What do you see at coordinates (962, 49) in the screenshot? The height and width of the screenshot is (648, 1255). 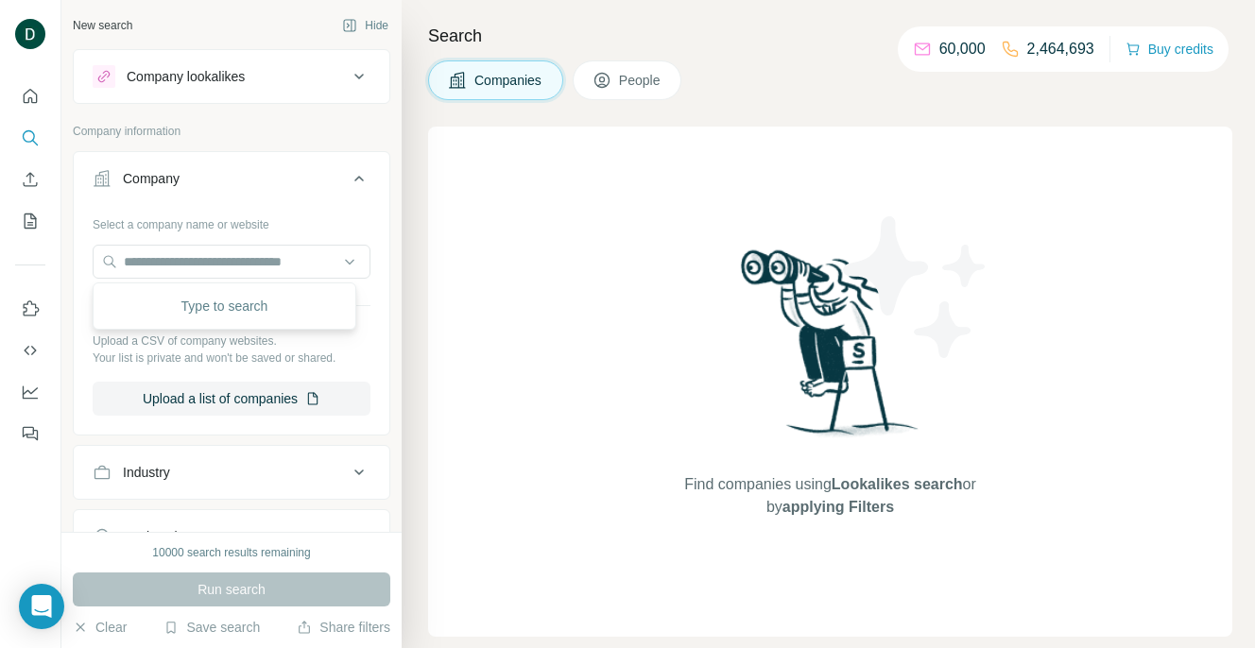 I see `p: 60,000` at bounding box center [962, 49].